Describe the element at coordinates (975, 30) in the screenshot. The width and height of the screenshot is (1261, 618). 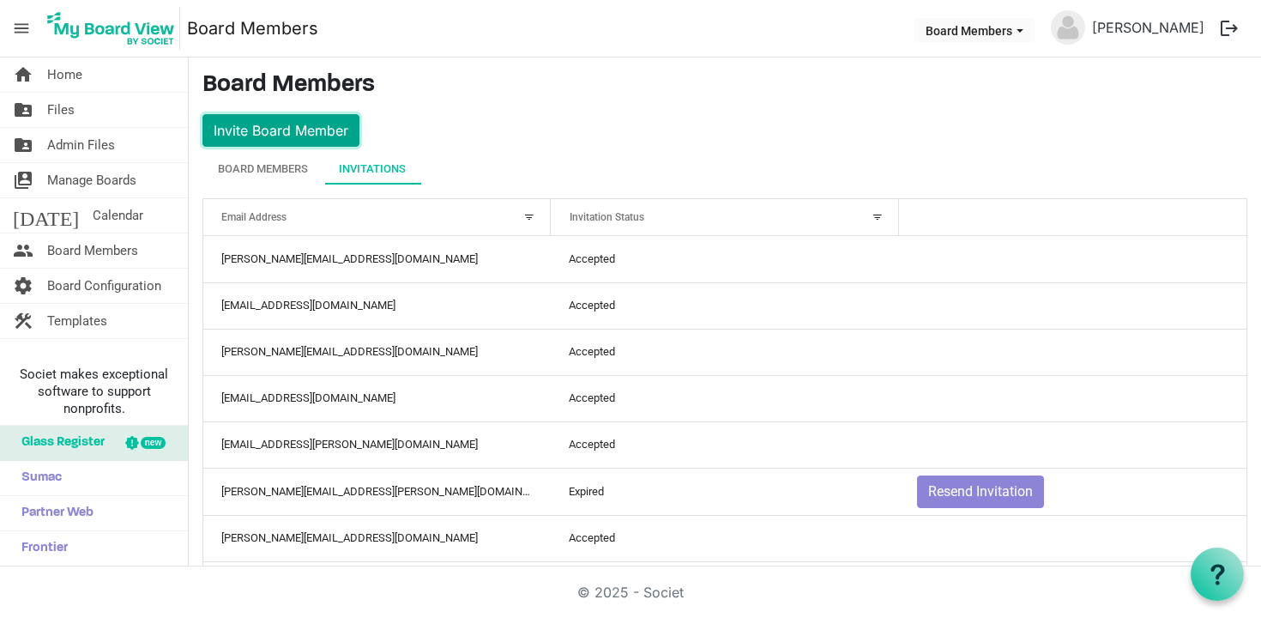
I see `button: Board Members dropdownbutton` at that location.